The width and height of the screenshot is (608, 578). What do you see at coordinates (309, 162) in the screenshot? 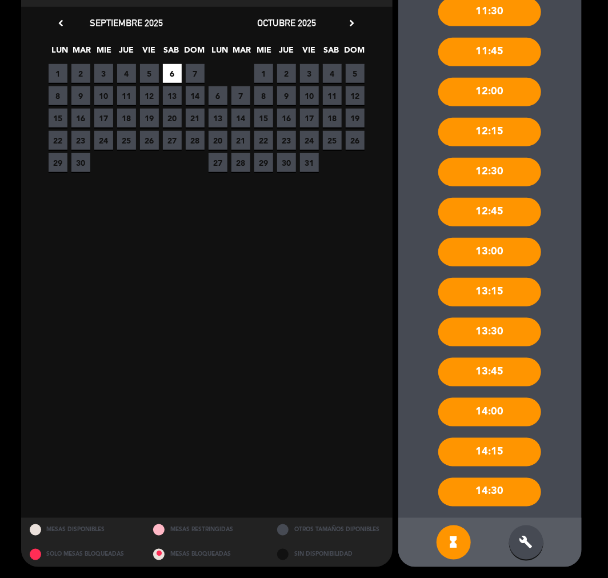
I see `span: 31` at bounding box center [309, 162].